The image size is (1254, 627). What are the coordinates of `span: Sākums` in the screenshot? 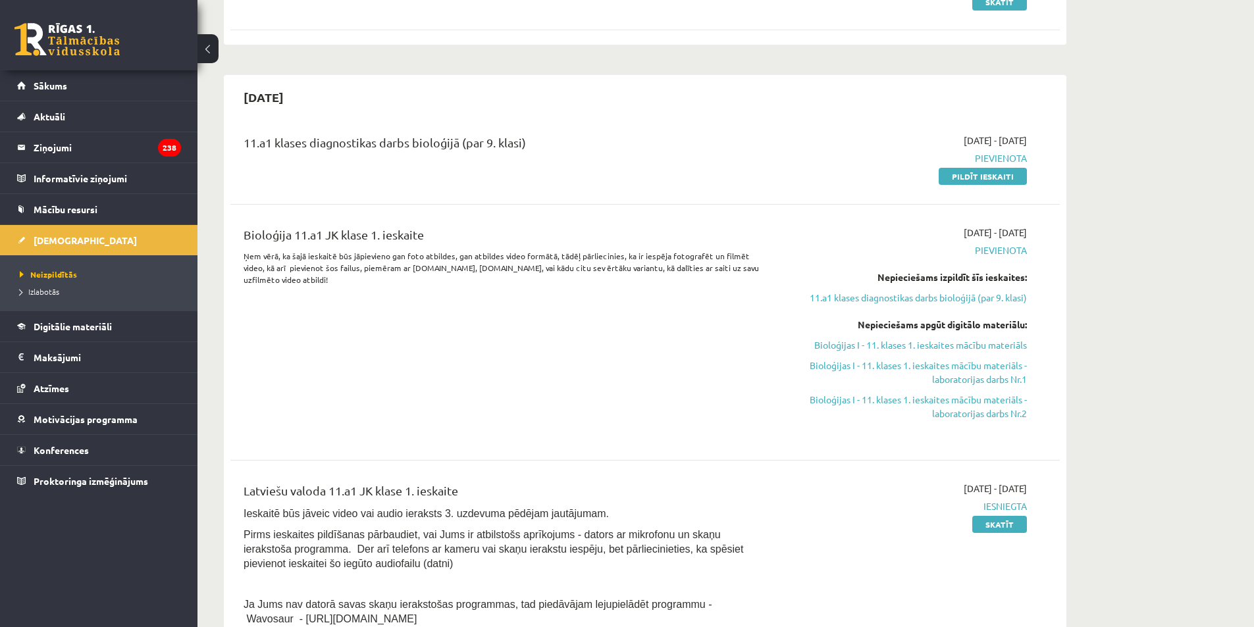 It's located at (50, 86).